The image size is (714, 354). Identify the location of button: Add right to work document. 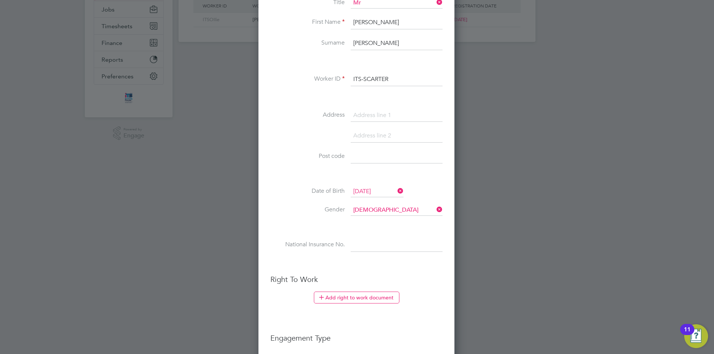
(356, 298).